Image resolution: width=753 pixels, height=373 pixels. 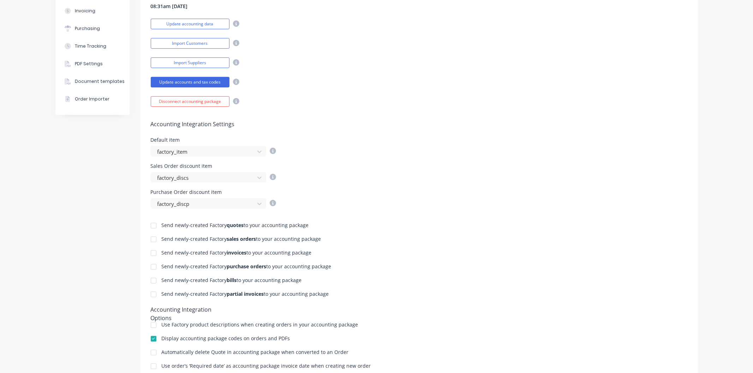 What do you see at coordinates (89, 64) in the screenshot?
I see `div: PDF Settings` at bounding box center [89, 64].